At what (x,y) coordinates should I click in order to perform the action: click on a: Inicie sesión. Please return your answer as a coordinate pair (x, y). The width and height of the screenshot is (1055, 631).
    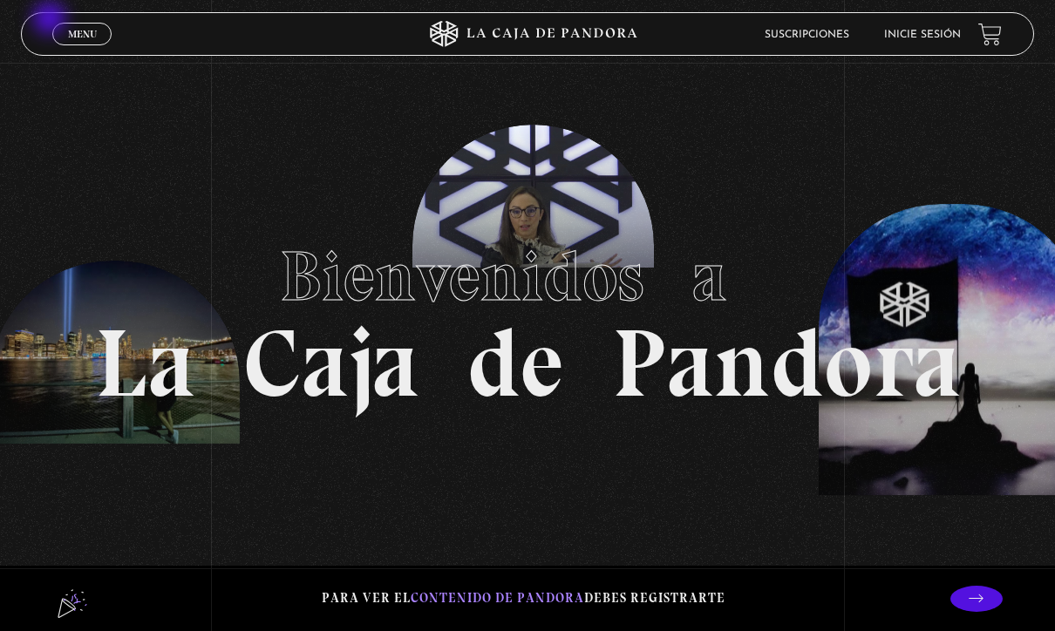
    Looking at the image, I should click on (922, 35).